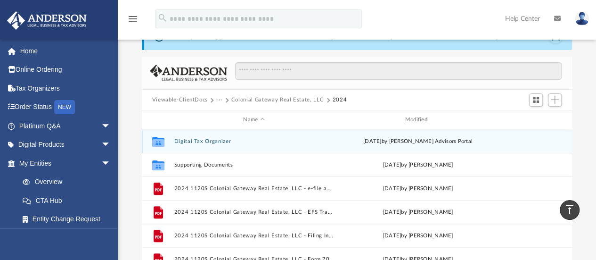 The height and width of the screenshot is (260, 596). Describe the element at coordinates (66, 107) in the screenshot. I see `a: Order StatusNEW` at that location.